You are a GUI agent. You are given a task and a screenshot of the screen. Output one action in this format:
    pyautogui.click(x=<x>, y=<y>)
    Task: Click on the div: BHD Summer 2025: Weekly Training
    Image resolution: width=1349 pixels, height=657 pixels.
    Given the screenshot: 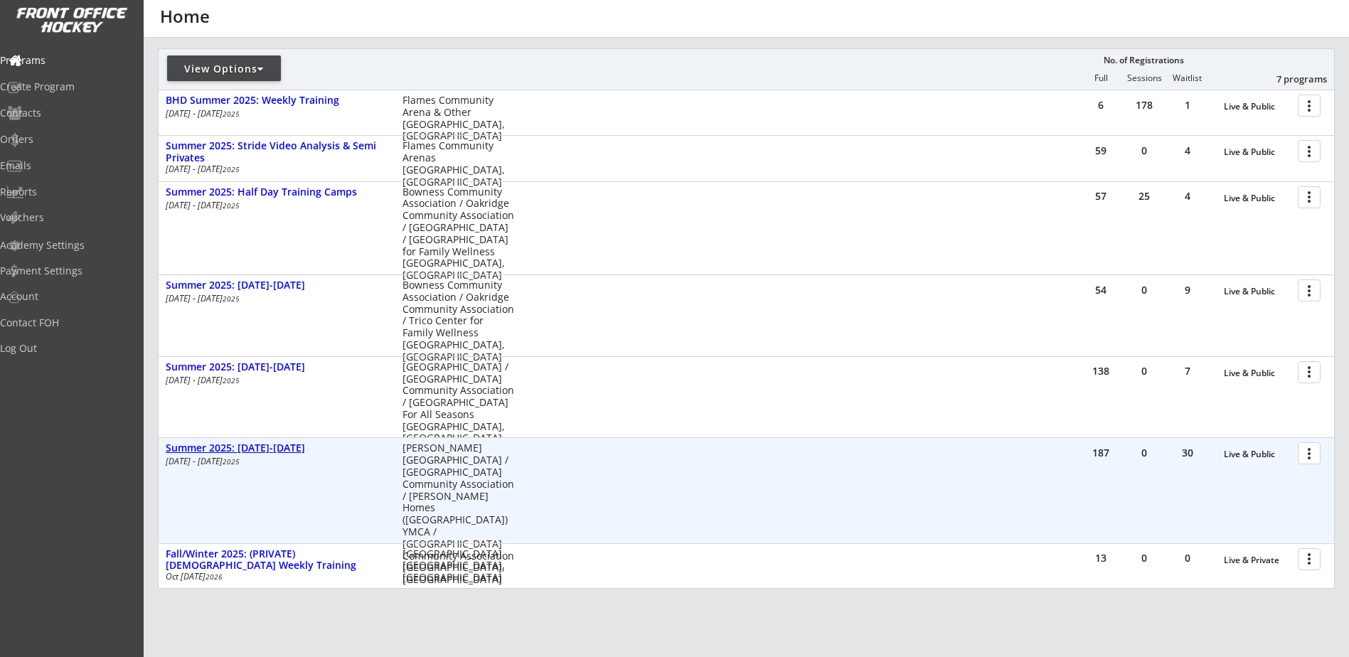 What is the action you would take?
    pyautogui.click(x=277, y=100)
    